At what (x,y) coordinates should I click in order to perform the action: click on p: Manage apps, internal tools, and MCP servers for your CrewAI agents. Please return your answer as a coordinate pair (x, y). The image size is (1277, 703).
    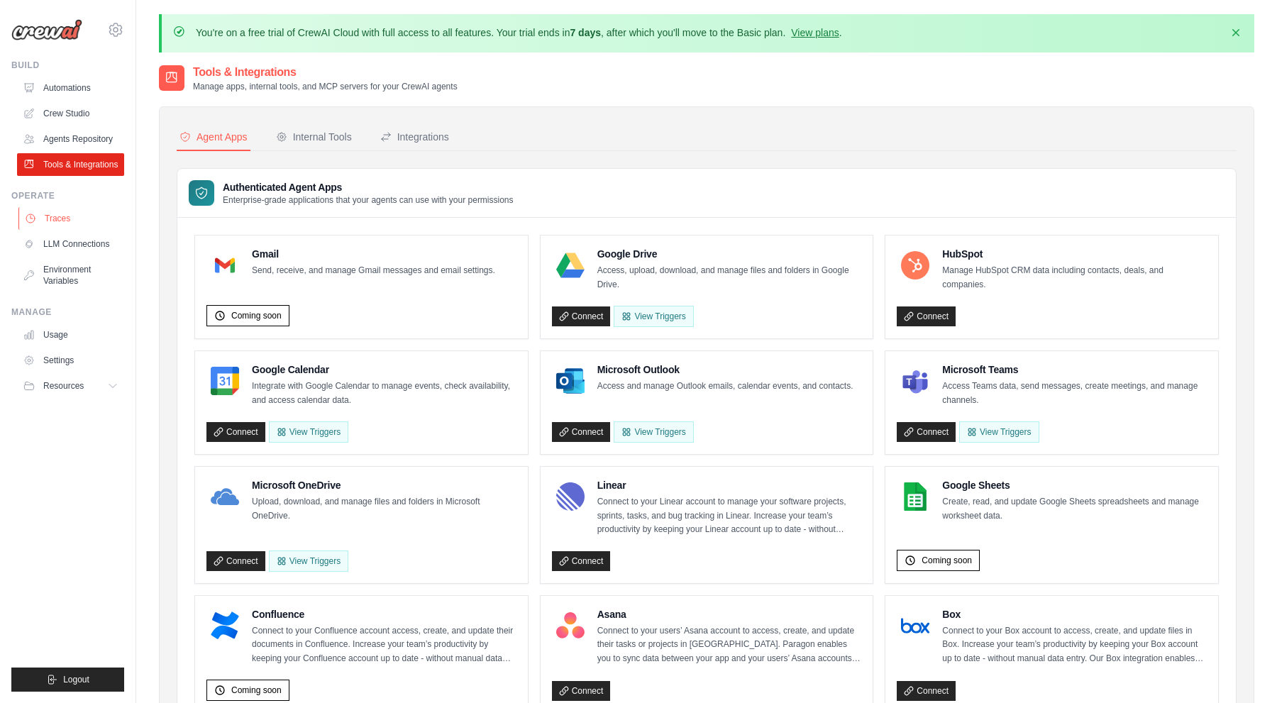
    Looking at the image, I should click on (325, 87).